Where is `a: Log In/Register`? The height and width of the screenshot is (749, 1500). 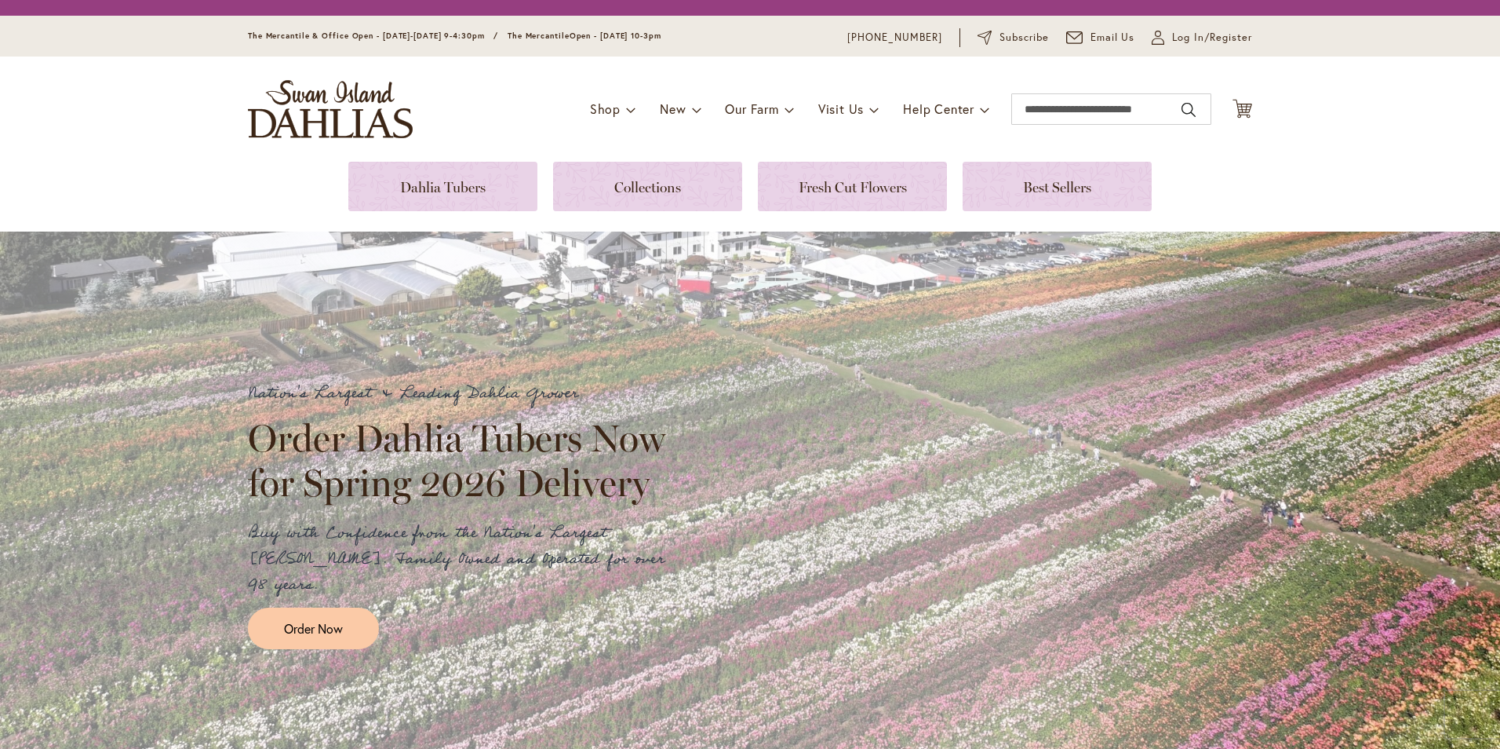 a: Log In/Register is located at coordinates (1202, 38).